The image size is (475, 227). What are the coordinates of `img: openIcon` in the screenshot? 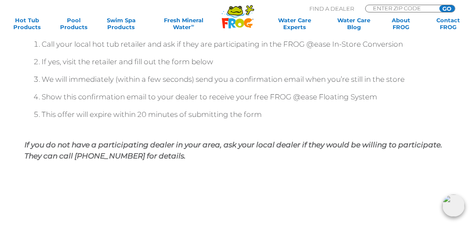 It's located at (454, 206).